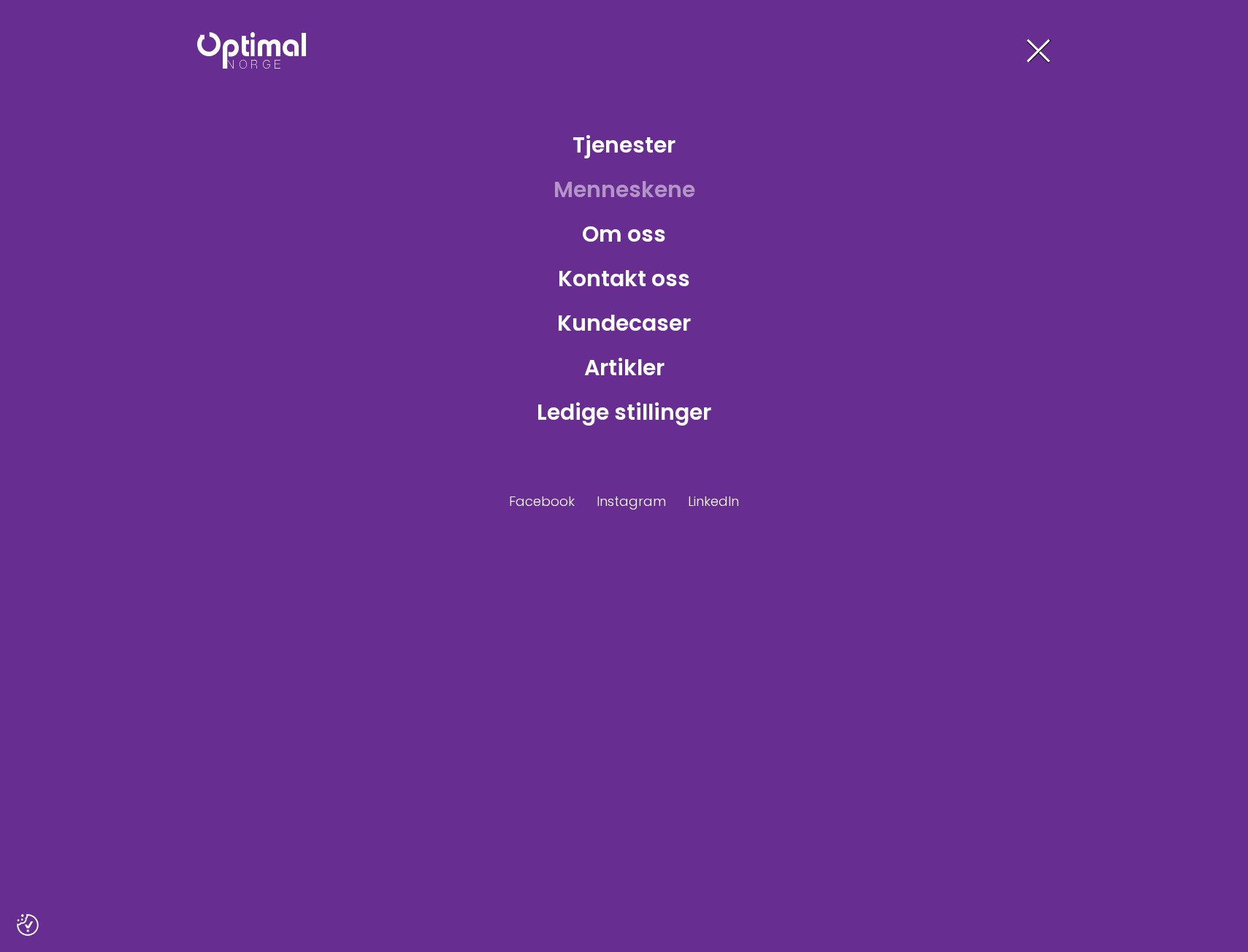  Describe the element at coordinates (251, 50) in the screenshot. I see `img: Optimal Norge` at that location.